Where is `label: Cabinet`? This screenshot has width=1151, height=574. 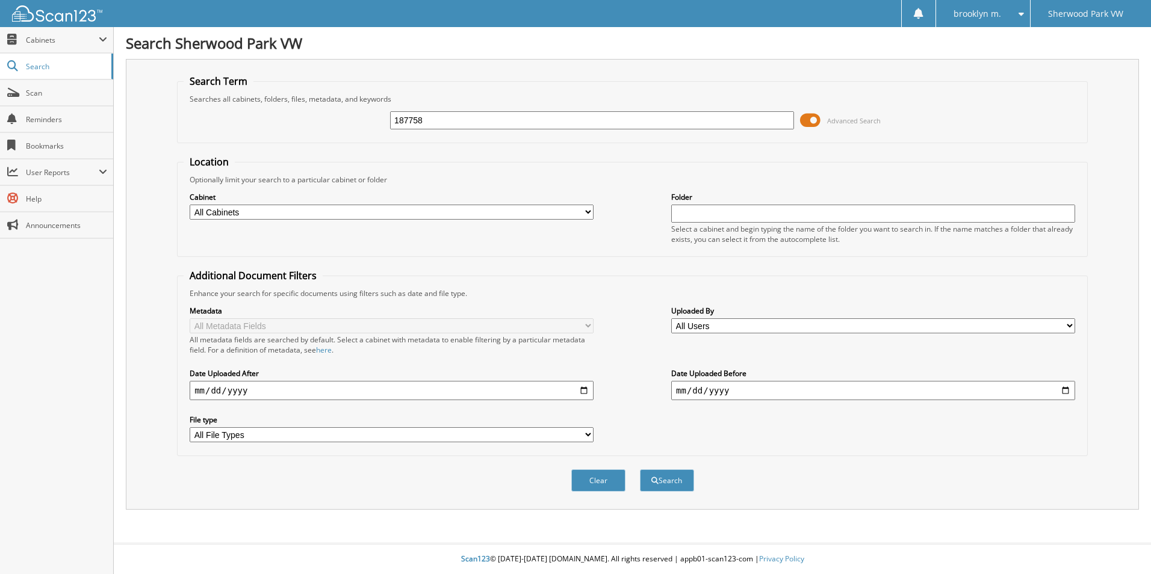
label: Cabinet is located at coordinates (391, 197).